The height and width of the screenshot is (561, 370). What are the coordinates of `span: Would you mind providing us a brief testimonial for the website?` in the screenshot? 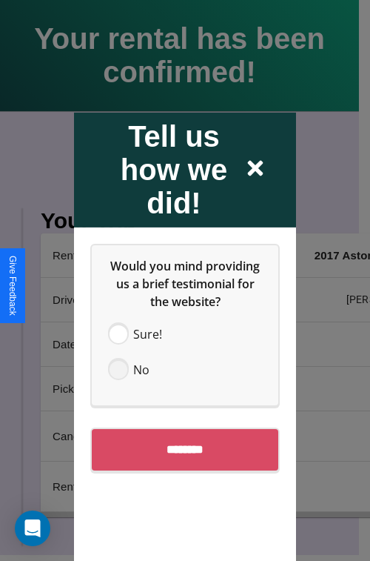 It's located at (187, 283).